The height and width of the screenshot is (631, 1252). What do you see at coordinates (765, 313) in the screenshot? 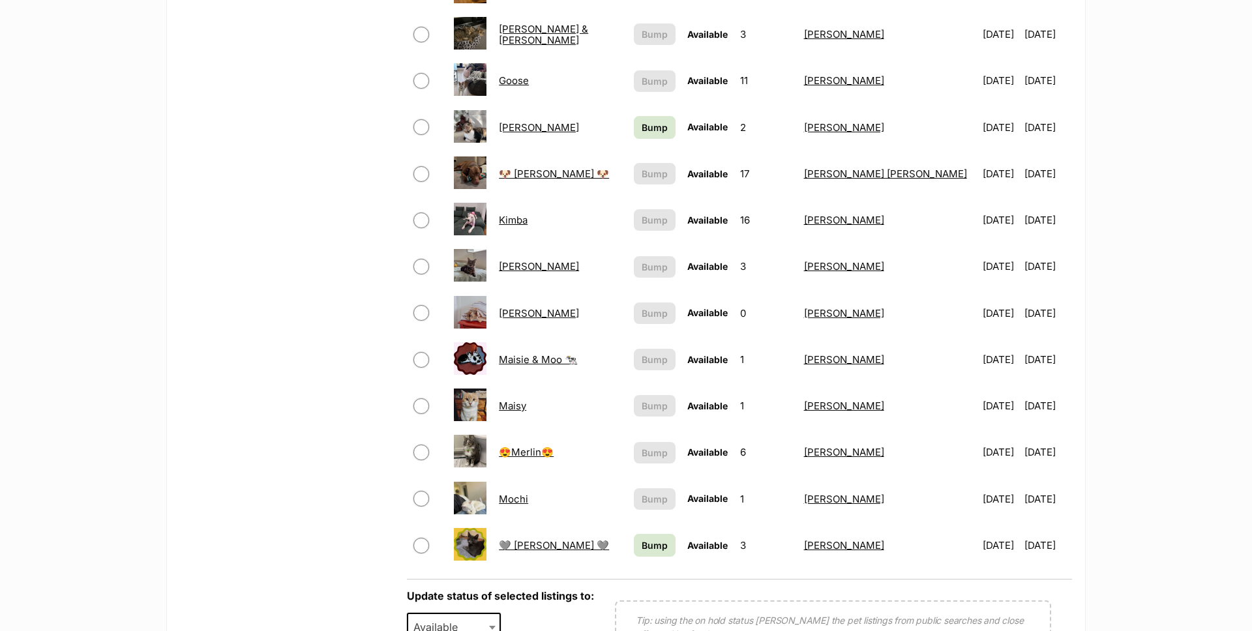
I see `td: 0` at bounding box center [765, 313].